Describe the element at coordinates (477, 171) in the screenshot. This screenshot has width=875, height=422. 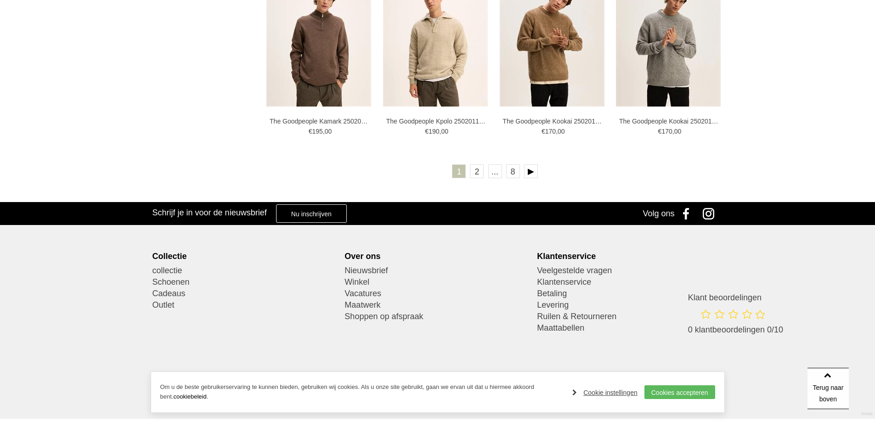
I see `a: 2` at that location.